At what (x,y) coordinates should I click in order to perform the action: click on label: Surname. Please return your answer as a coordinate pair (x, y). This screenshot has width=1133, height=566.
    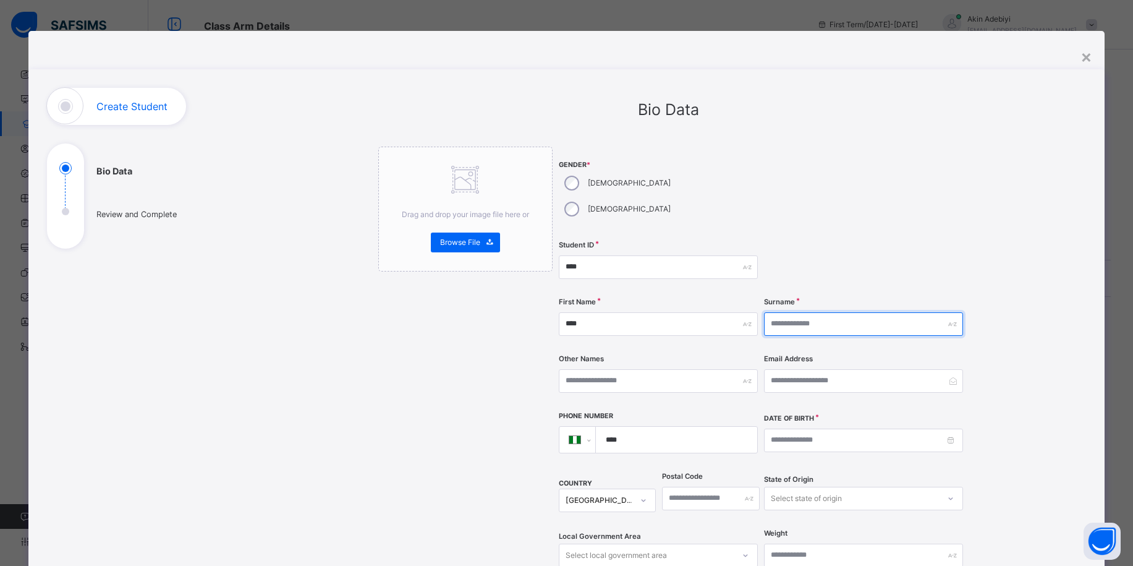
    Looking at the image, I should click on (780, 302).